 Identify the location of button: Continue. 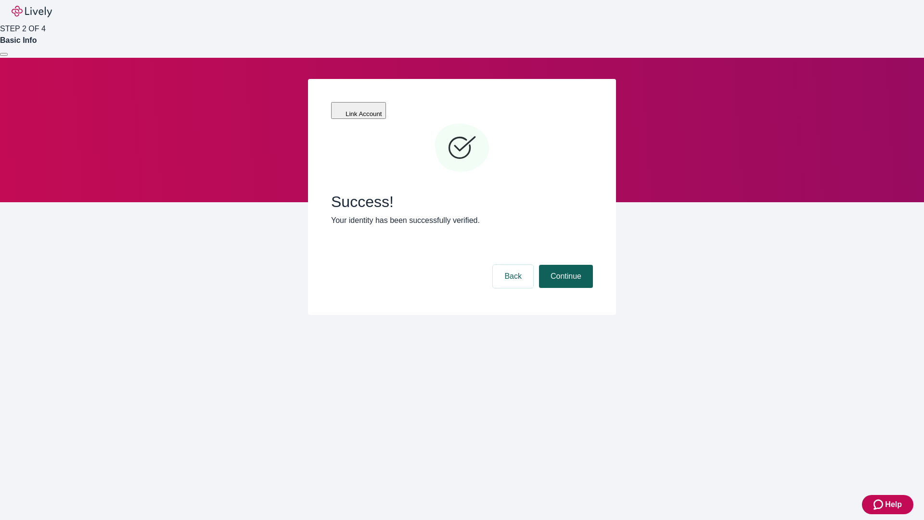
(566, 276).